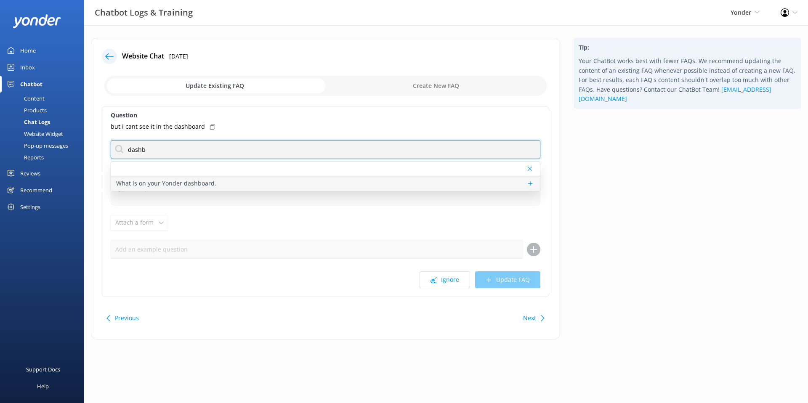 Image resolution: width=808 pixels, height=403 pixels. I want to click on span: Yonder, so click(740, 12).